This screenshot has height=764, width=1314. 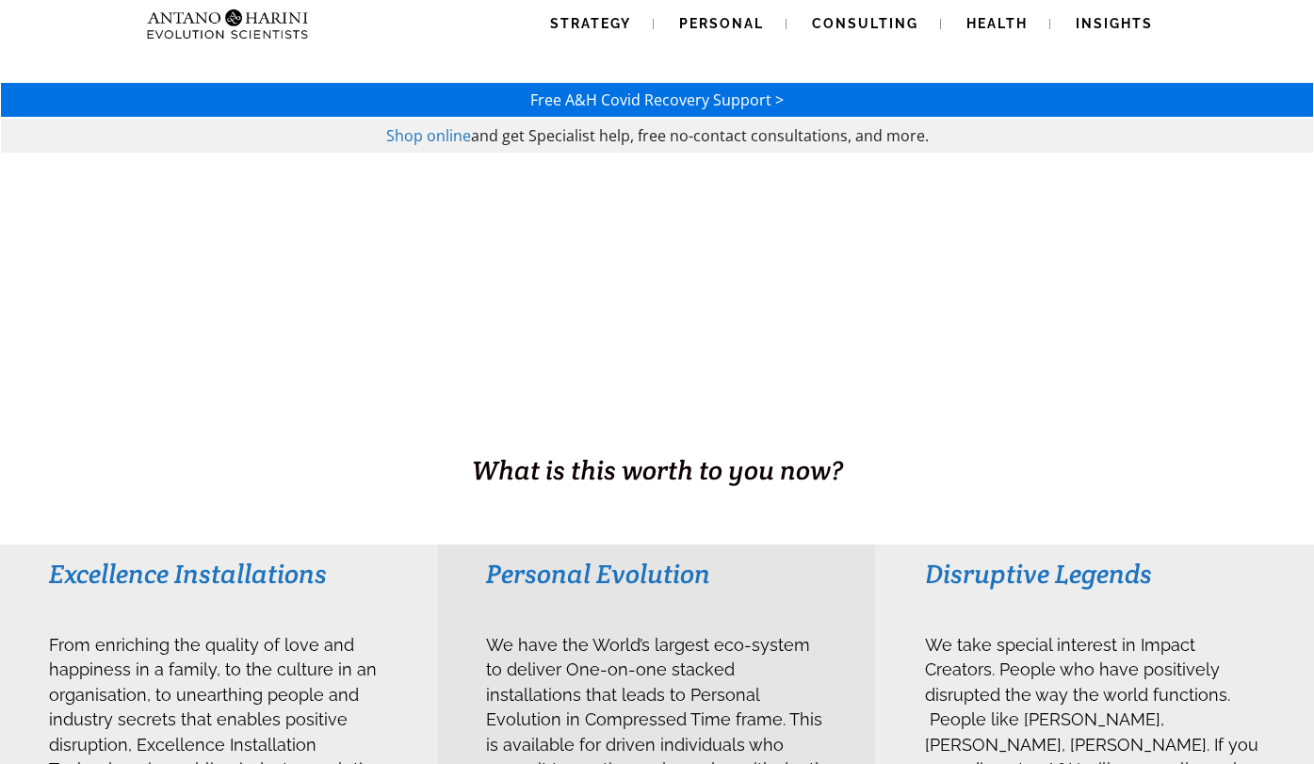 What do you see at coordinates (657, 431) in the screenshot?
I see `h1: BUSINESS. HEALTH. Family. Legacy` at bounding box center [657, 431].